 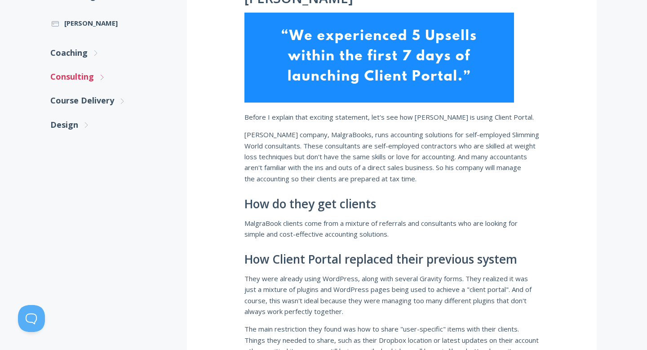 I want to click on p: MalgraBook clients come from a mixture of referrals and consultants who are looking for simple an..., so click(x=392, y=228).